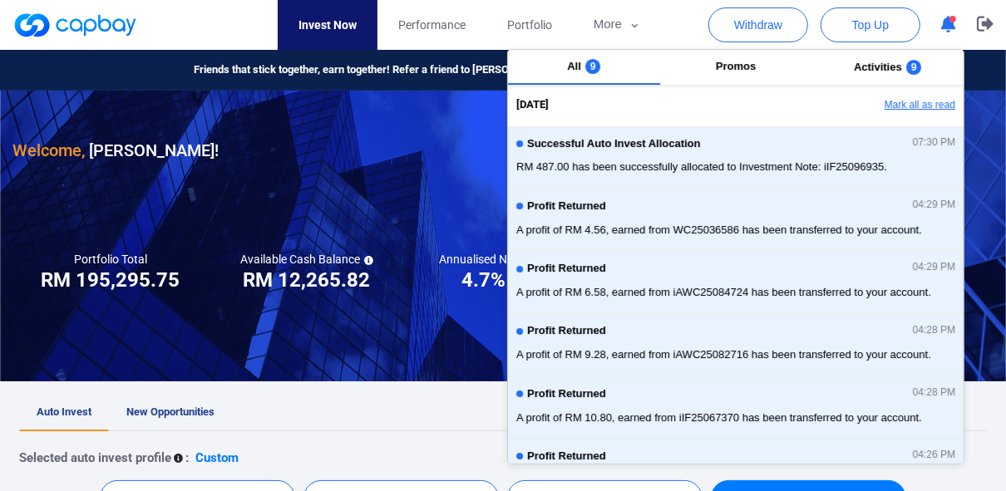 This screenshot has height=491, width=1006. Describe the element at coordinates (736, 418) in the screenshot. I see `span: A profit of RM 10.80, earned from iIF25067370 has been transferred to your account.` at that location.